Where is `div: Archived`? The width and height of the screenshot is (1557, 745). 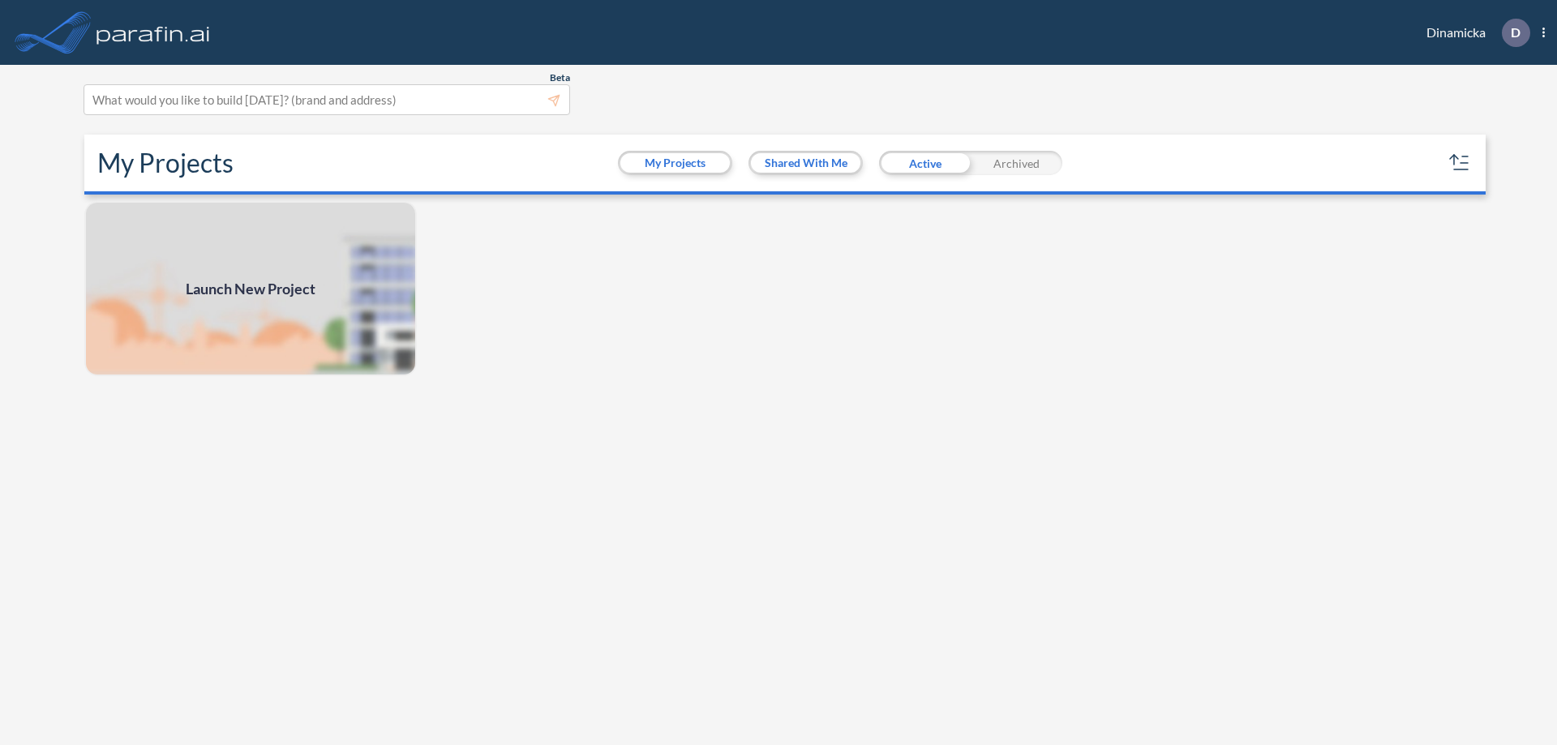 div: Archived is located at coordinates (1016, 163).